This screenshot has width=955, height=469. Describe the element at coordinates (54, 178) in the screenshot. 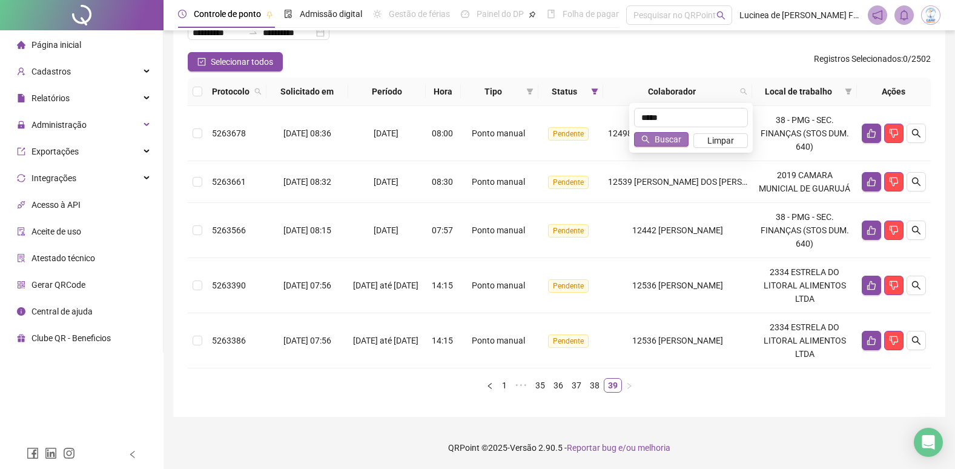

I see `span: Integrações` at that location.